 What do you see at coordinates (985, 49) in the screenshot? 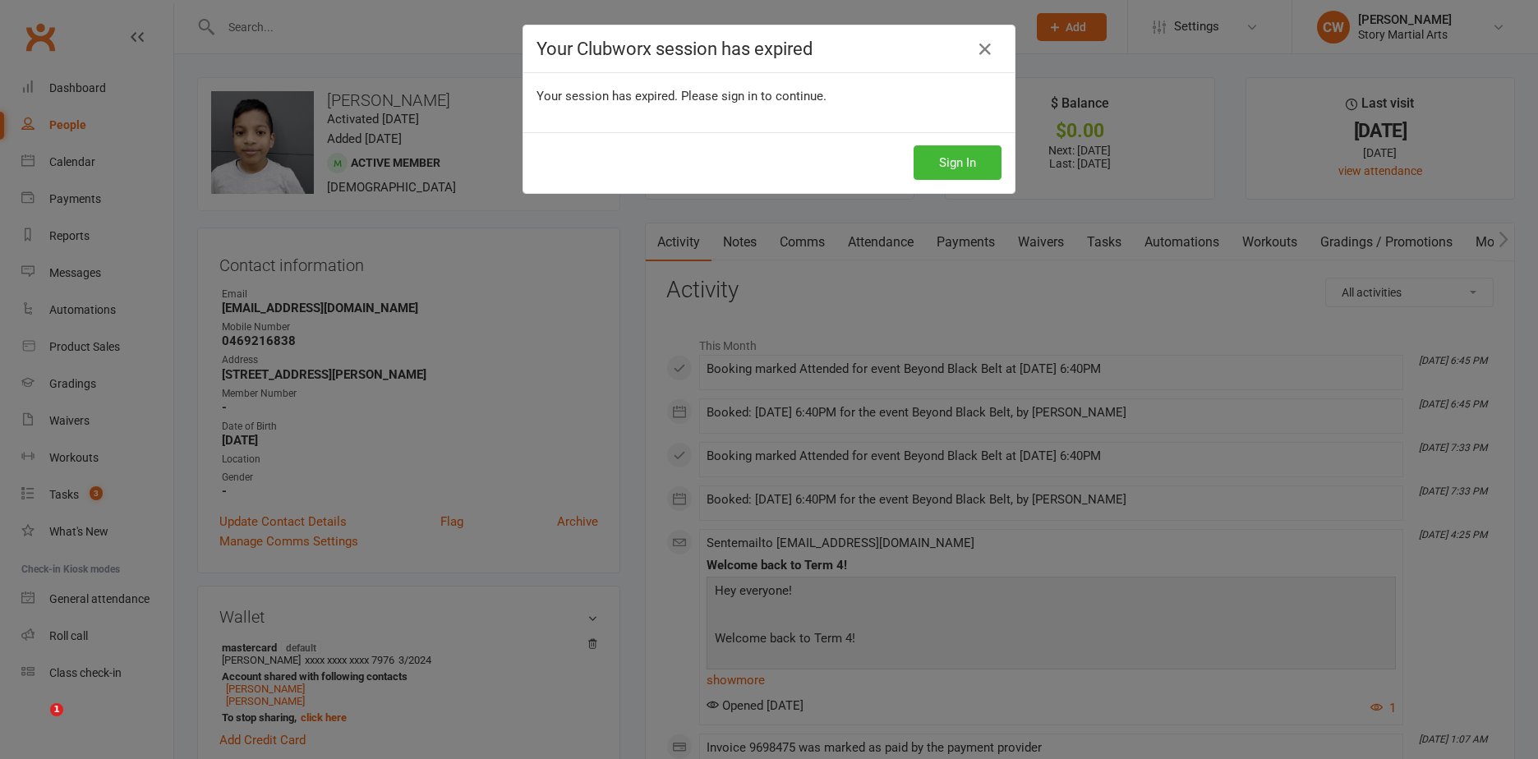
I see `a: Close` at bounding box center [985, 49].